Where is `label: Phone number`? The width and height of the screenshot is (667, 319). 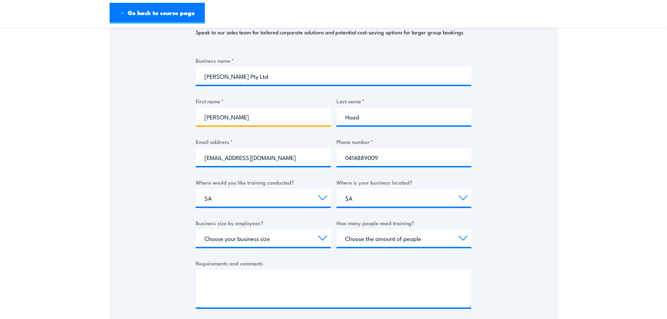 label: Phone number is located at coordinates (404, 142).